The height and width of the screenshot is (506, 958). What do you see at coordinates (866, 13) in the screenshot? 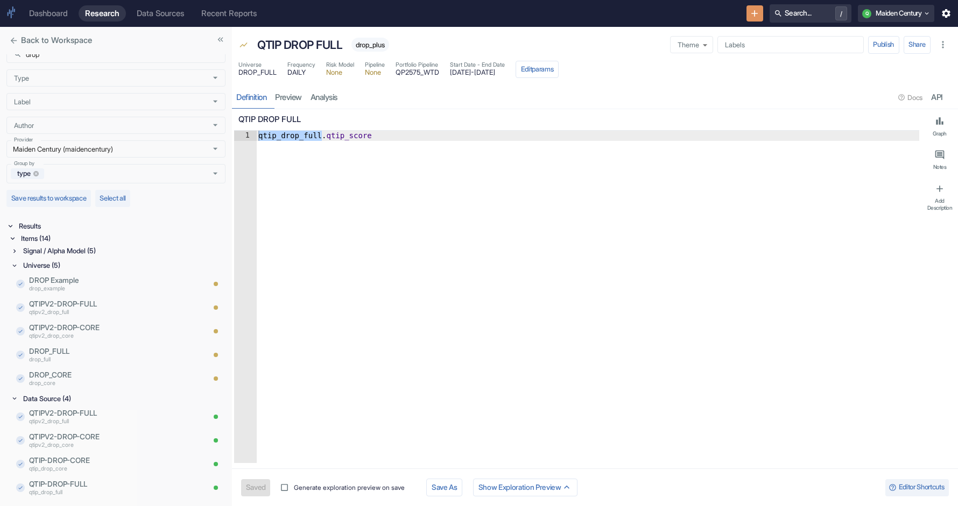
I see `div: Q` at bounding box center [866, 13].